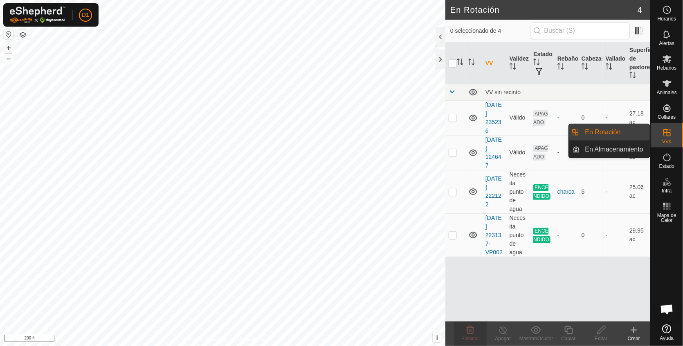 The image size is (683, 346). What do you see at coordinates (590, 191) in the screenshot?
I see `td: 5` at bounding box center [590, 191].